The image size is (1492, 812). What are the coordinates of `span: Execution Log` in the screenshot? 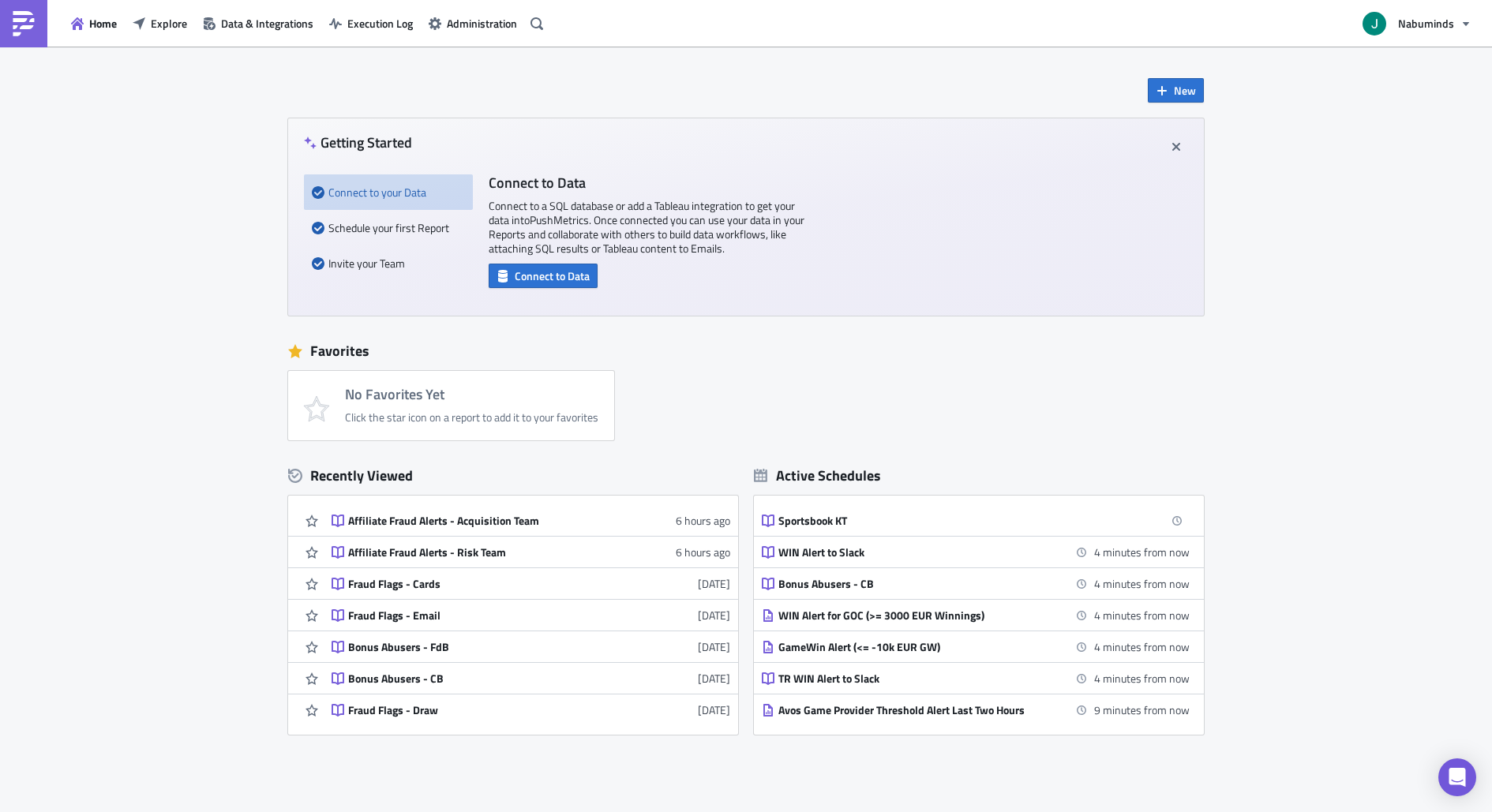 It's located at (380, 23).